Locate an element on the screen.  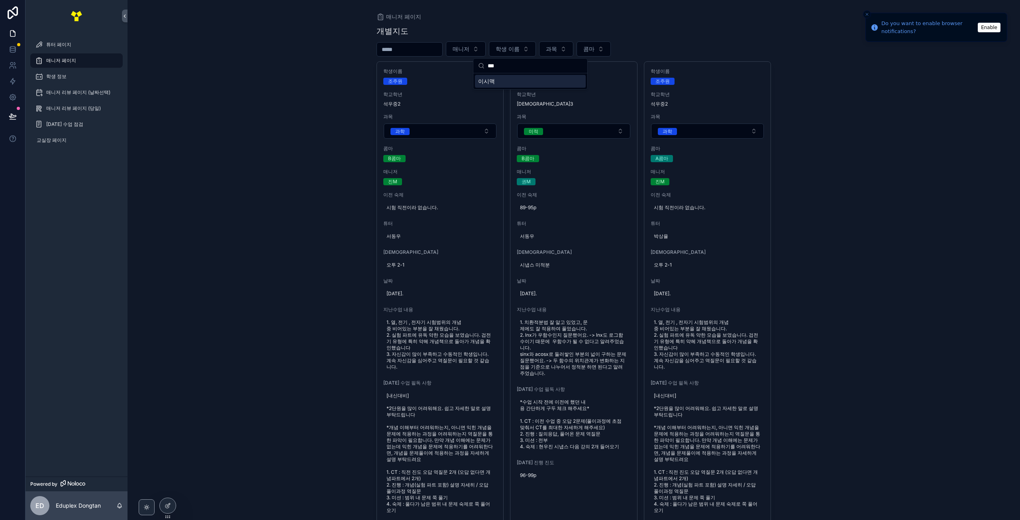
a: Powered by is located at coordinates (76, 484).